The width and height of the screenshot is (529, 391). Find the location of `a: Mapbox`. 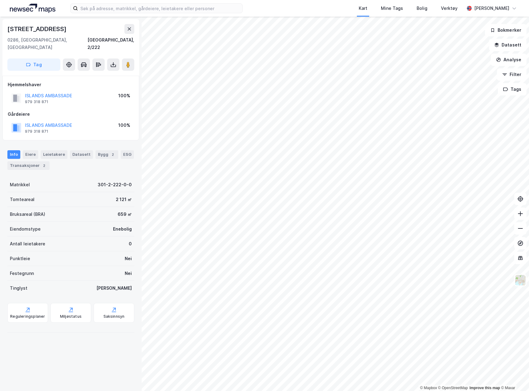

a: Mapbox is located at coordinates (428, 388).